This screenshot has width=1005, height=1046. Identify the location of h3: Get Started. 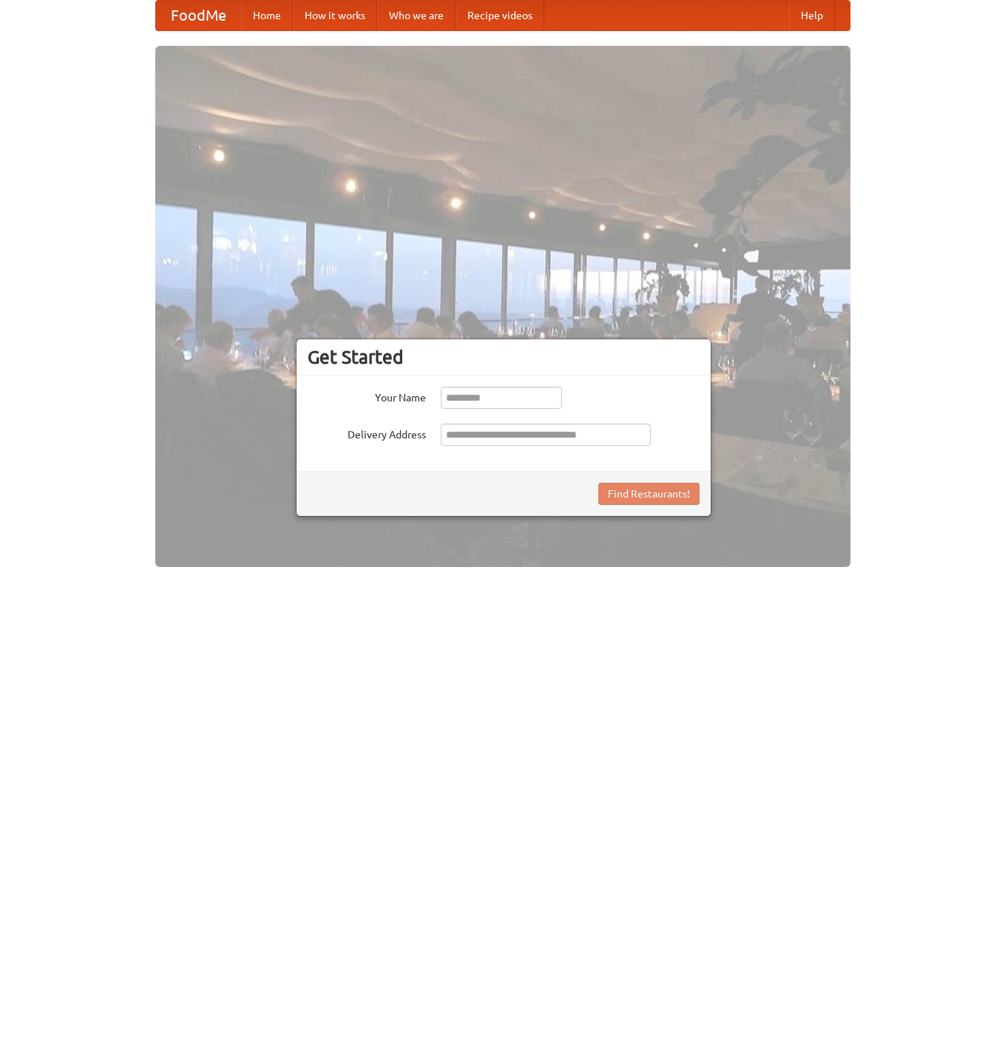
(503, 357).